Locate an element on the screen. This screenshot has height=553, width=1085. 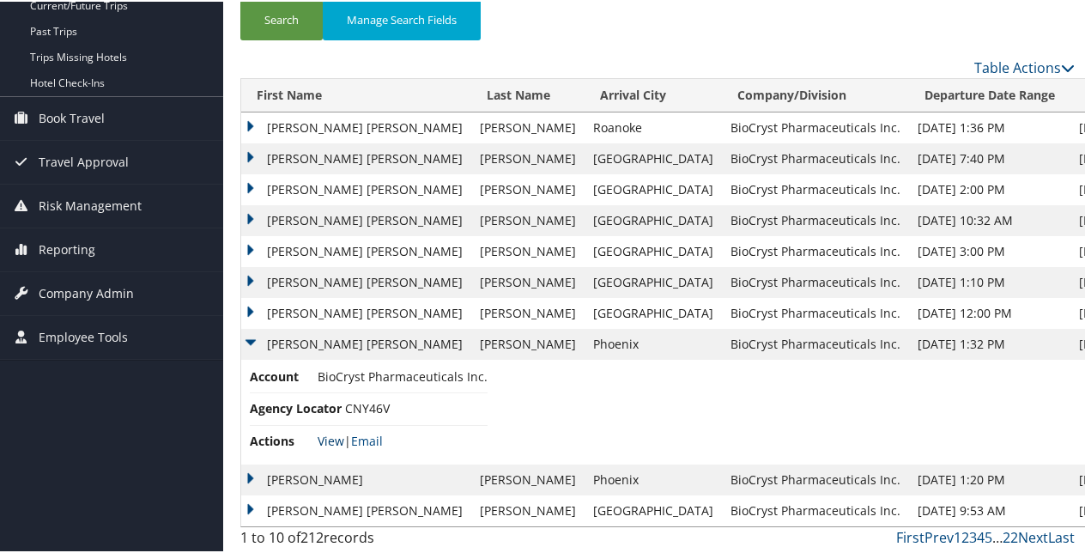
a: 4 is located at coordinates (980, 536).